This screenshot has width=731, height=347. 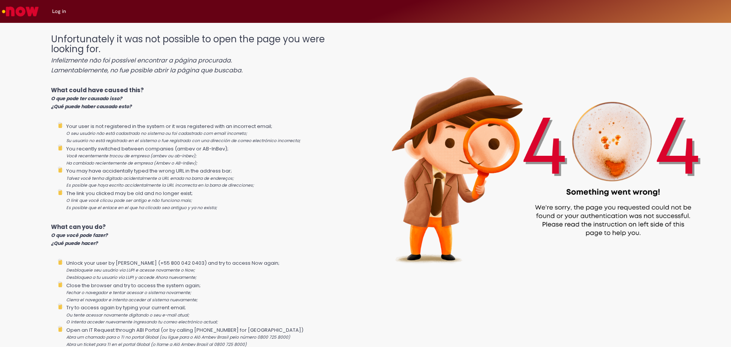 What do you see at coordinates (212, 155) in the screenshot?
I see `li: You recently switched between companies (ambev or AB-InBev);` at bounding box center [212, 155].